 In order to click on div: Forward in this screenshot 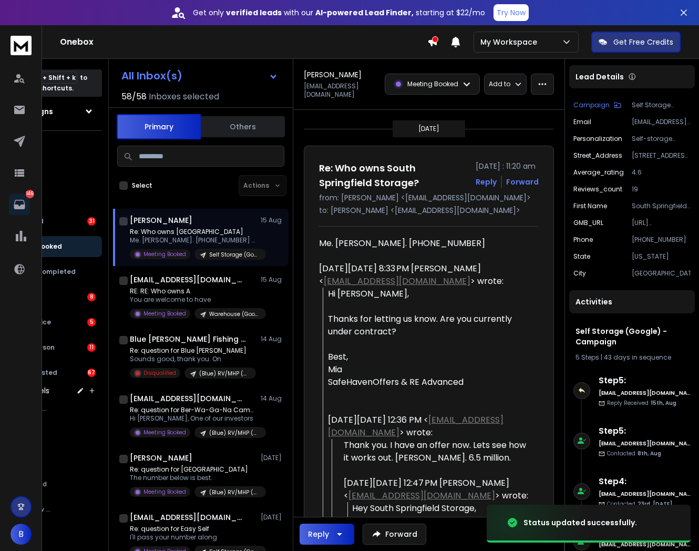, I will do `click(523, 182)`.